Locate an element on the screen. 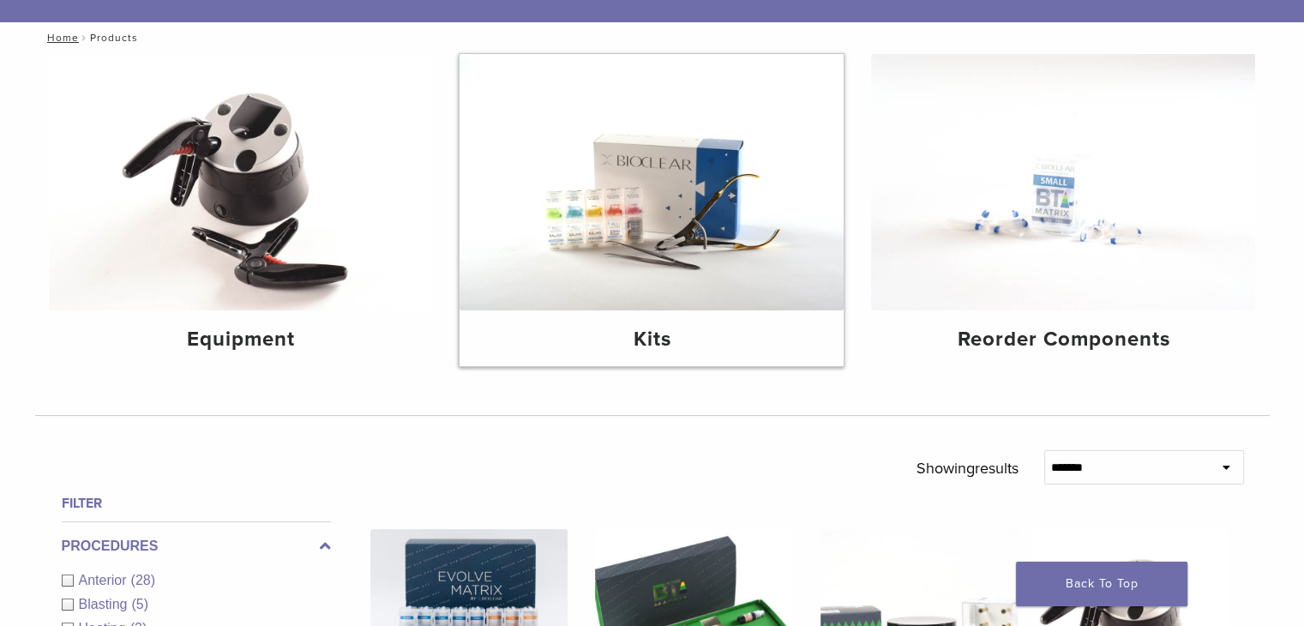  img: Reorder Components is located at coordinates (1063, 182).